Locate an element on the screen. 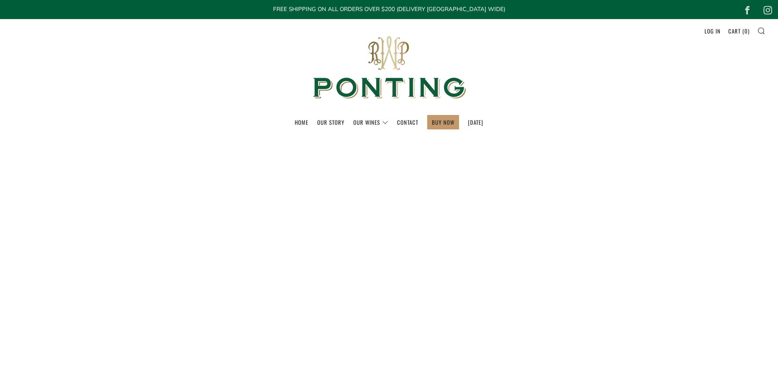 Image resolution: width=778 pixels, height=370 pixels. span: 0 is located at coordinates (746, 31).